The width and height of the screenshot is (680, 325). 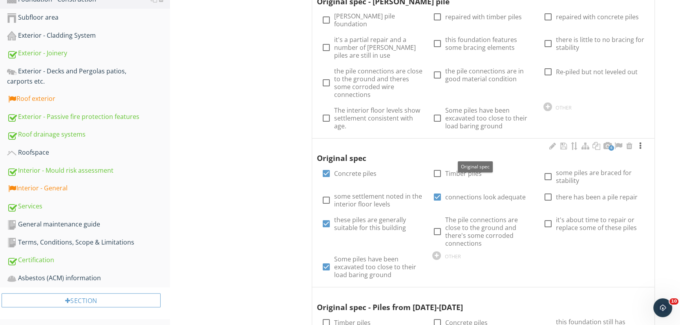 What do you see at coordinates (379, 118) in the screenshot?
I see `label: The interior floor levels show settlement consistent with age.` at bounding box center [379, 118].